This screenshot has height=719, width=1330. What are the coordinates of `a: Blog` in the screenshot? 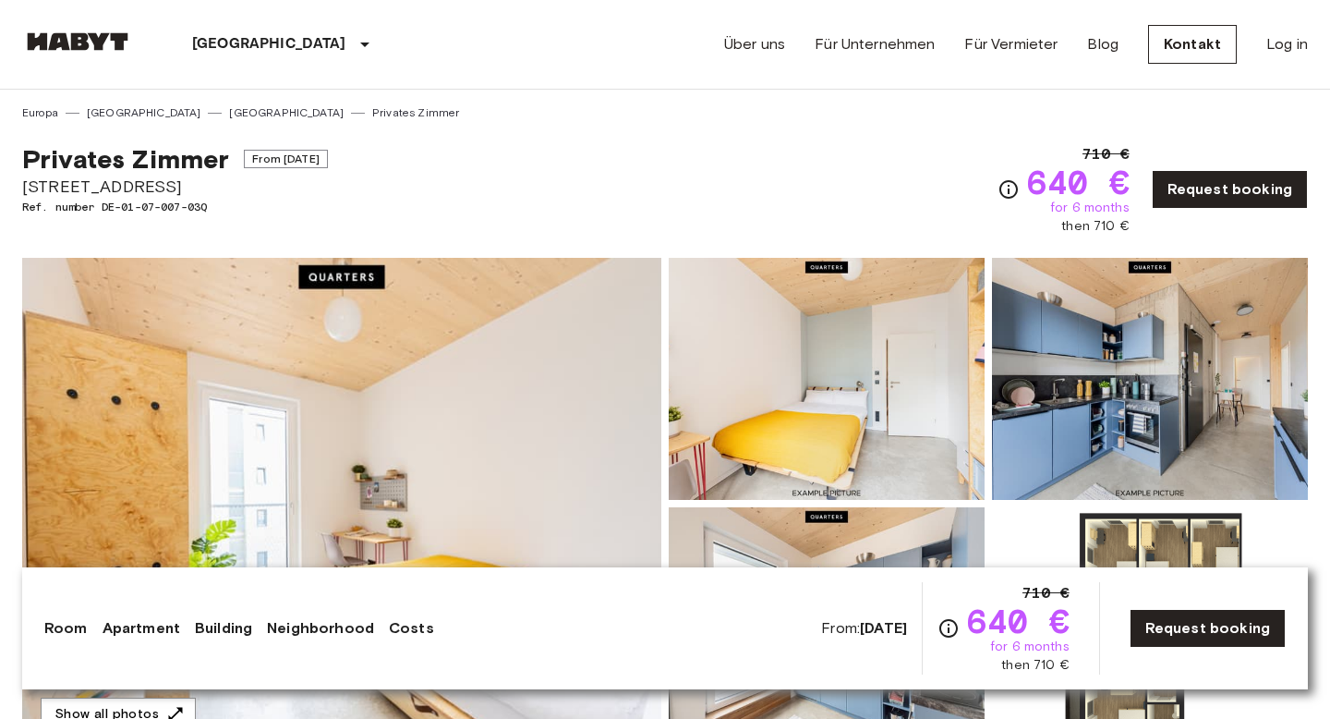 It's located at (1103, 44).